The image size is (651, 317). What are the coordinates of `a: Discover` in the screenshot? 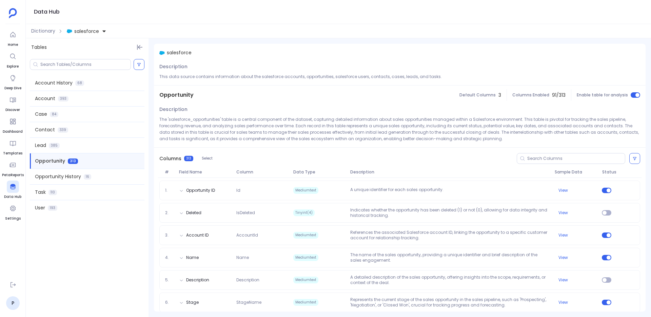 It's located at (13, 103).